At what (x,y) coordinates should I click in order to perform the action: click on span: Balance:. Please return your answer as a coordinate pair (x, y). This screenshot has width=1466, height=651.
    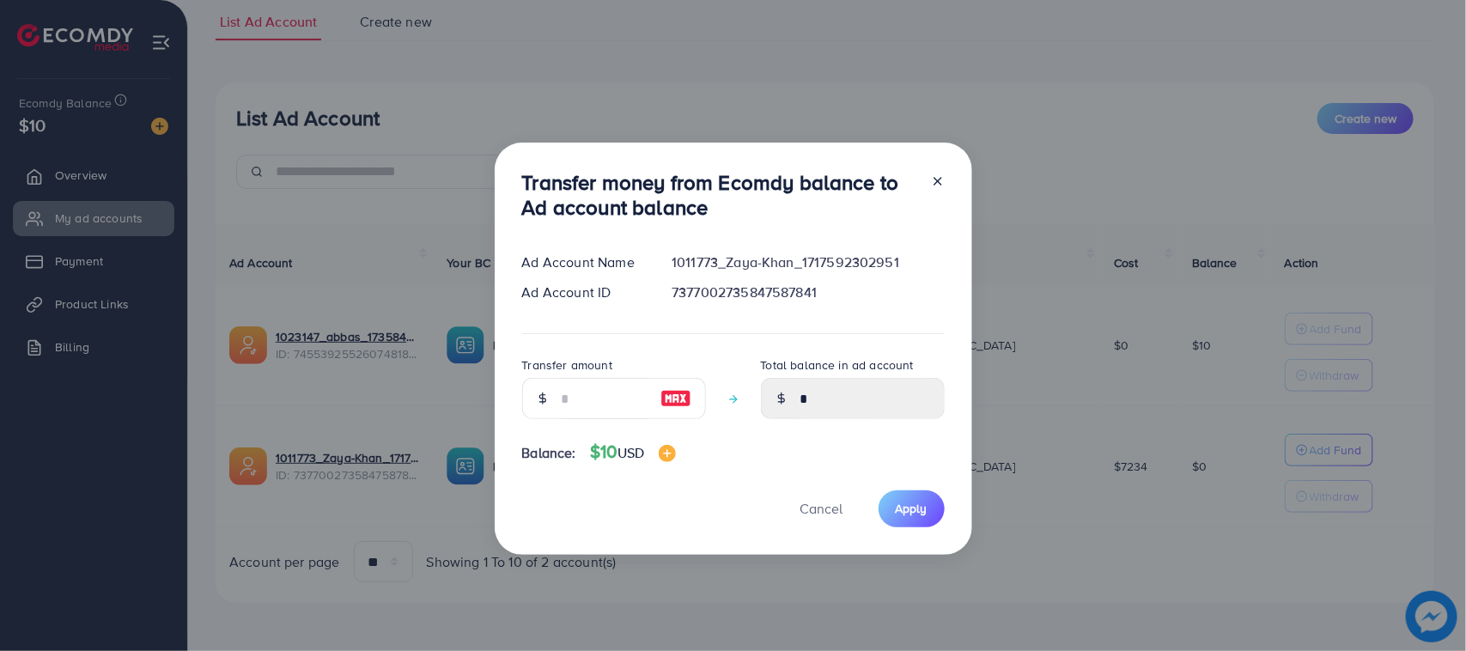
    Looking at the image, I should click on (549, 453).